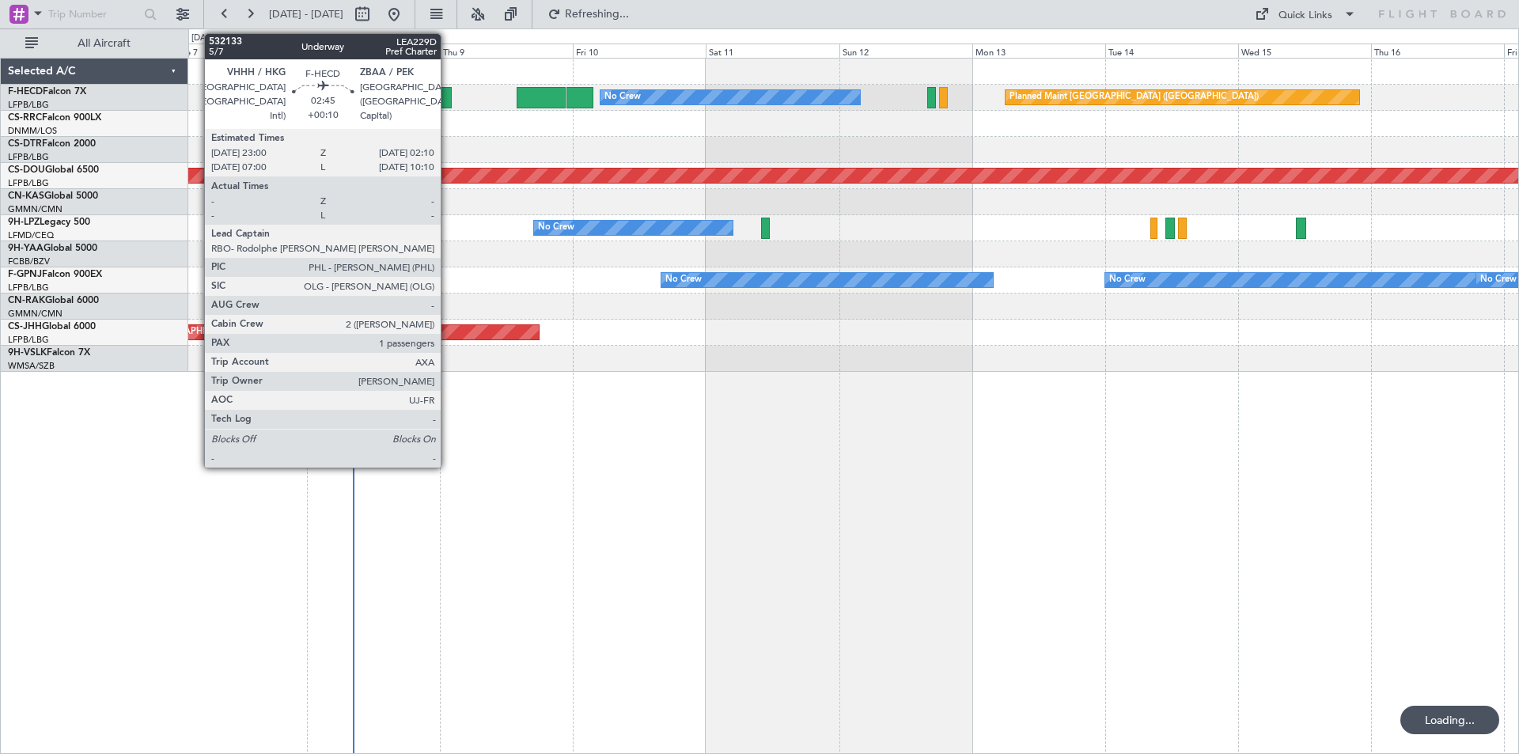 This screenshot has width=1519, height=754. I want to click on a: F-HECDFalcon 7X, so click(47, 92).